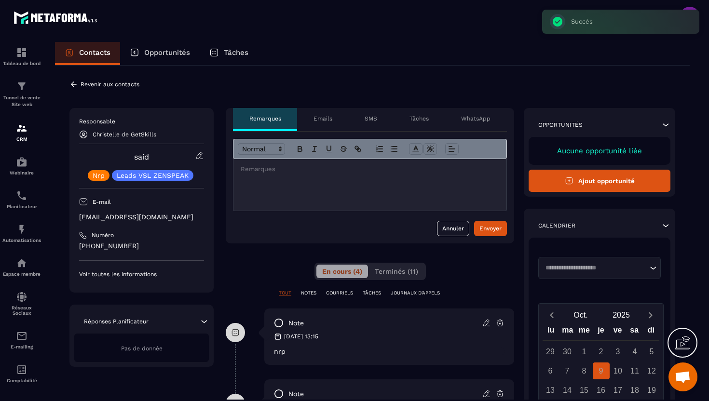 The image size is (709, 401). What do you see at coordinates (601, 332) in the screenshot?
I see `div: je` at bounding box center [601, 332].